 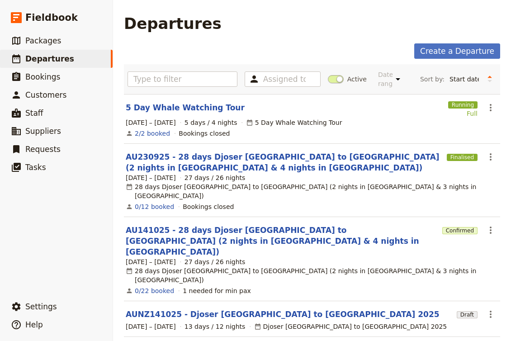 I want to click on span: Fieldbook, so click(x=52, y=18).